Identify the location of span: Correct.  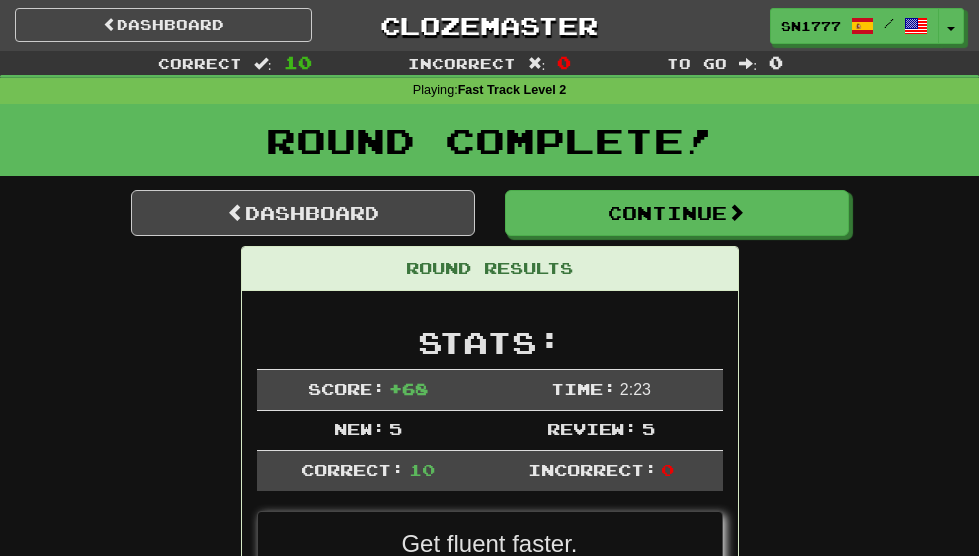
(200, 63).